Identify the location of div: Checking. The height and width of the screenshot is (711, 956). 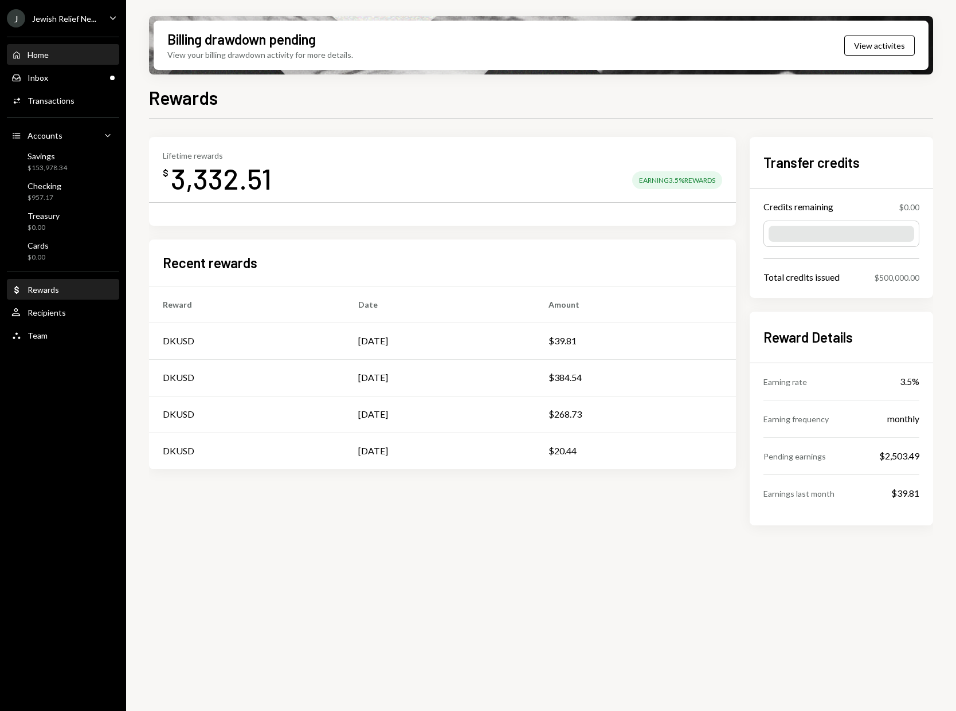
(44, 186).